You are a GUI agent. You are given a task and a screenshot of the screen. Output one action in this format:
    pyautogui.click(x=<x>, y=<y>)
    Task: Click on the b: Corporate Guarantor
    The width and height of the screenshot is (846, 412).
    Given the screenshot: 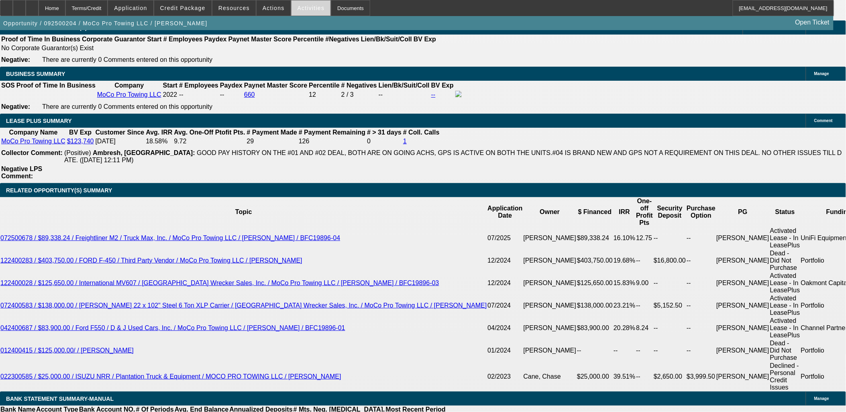 What is the action you would take?
    pyautogui.click(x=114, y=39)
    